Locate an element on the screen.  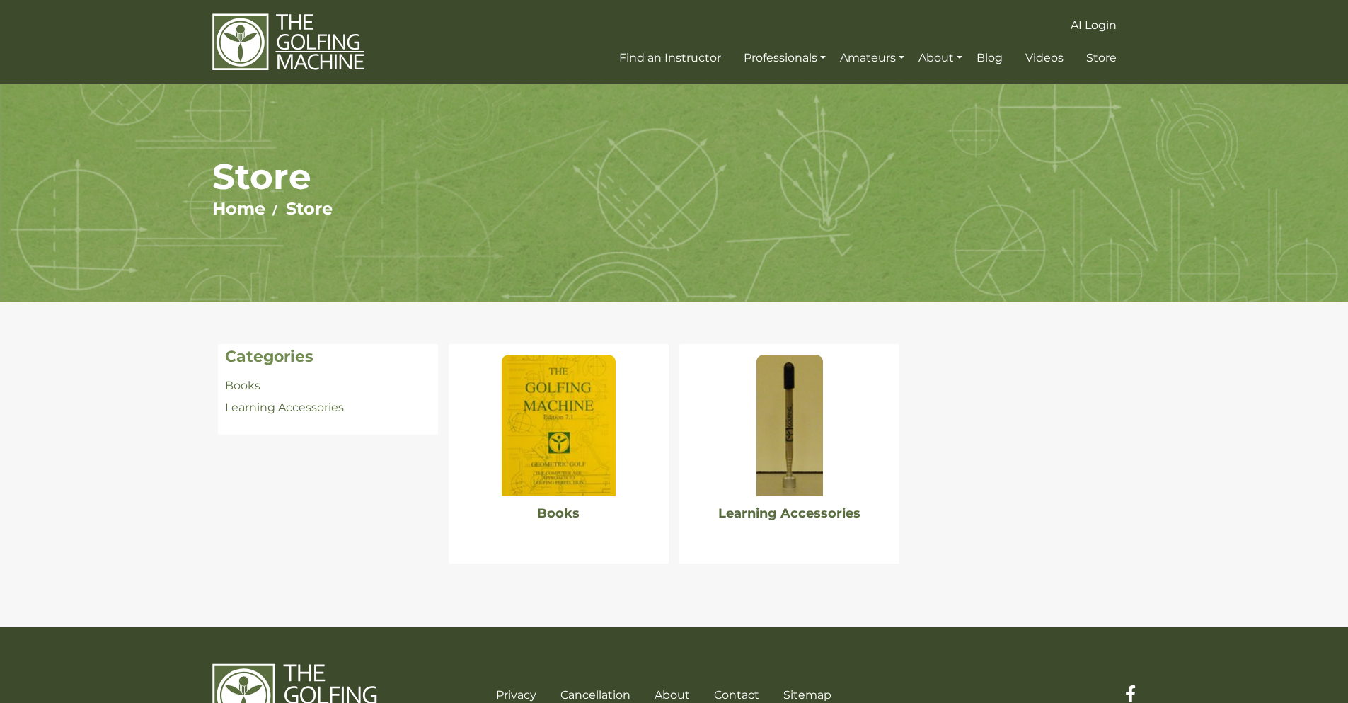
a: Cancellation is located at coordinates (595, 694).